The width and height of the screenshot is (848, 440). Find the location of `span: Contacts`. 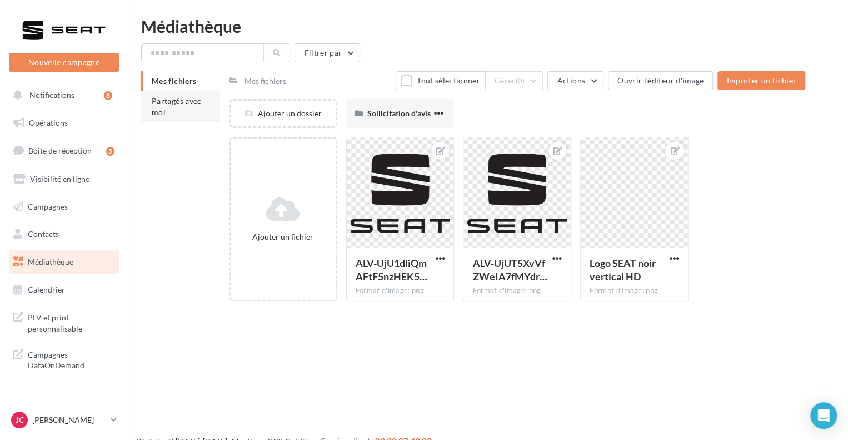

span: Contacts is located at coordinates (43, 233).